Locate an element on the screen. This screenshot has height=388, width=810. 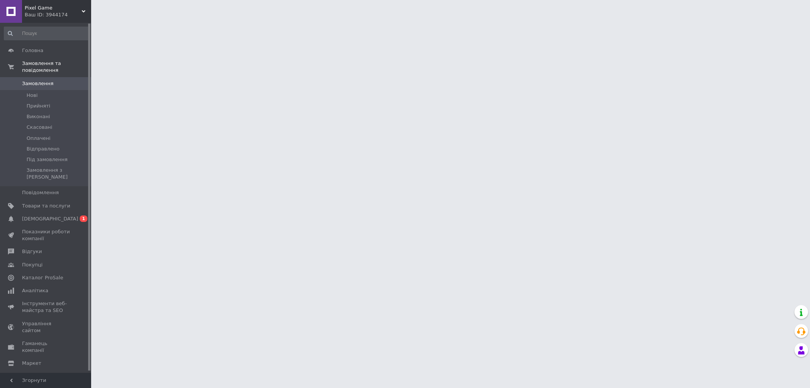
span: Управління сайтом is located at coordinates (46, 327).